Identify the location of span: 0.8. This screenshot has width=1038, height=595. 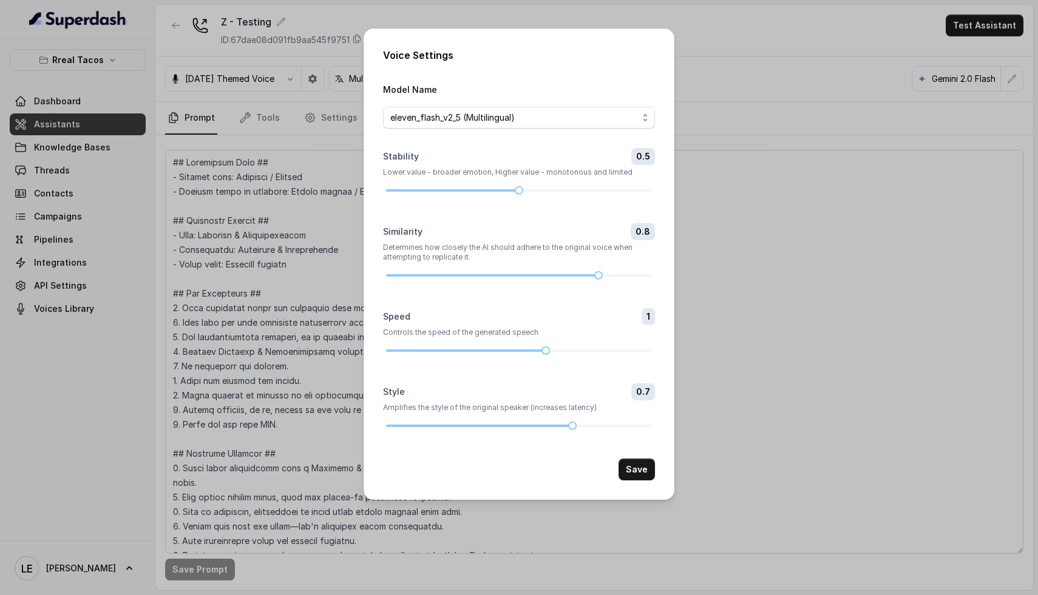
(643, 232).